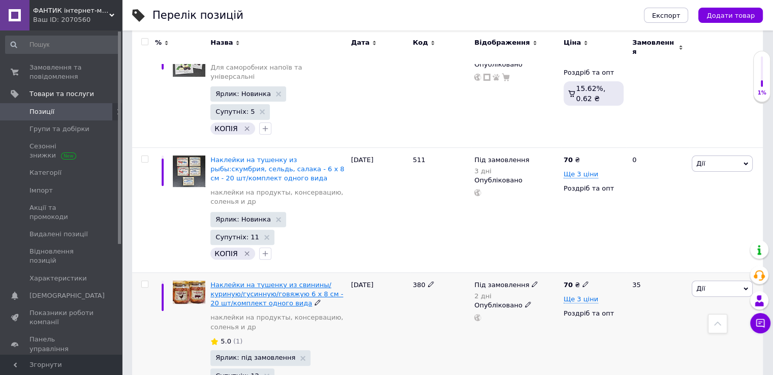 The width and height of the screenshot is (773, 375). Describe the element at coordinates (238, 341) in the screenshot. I see `span: (1)` at that location.